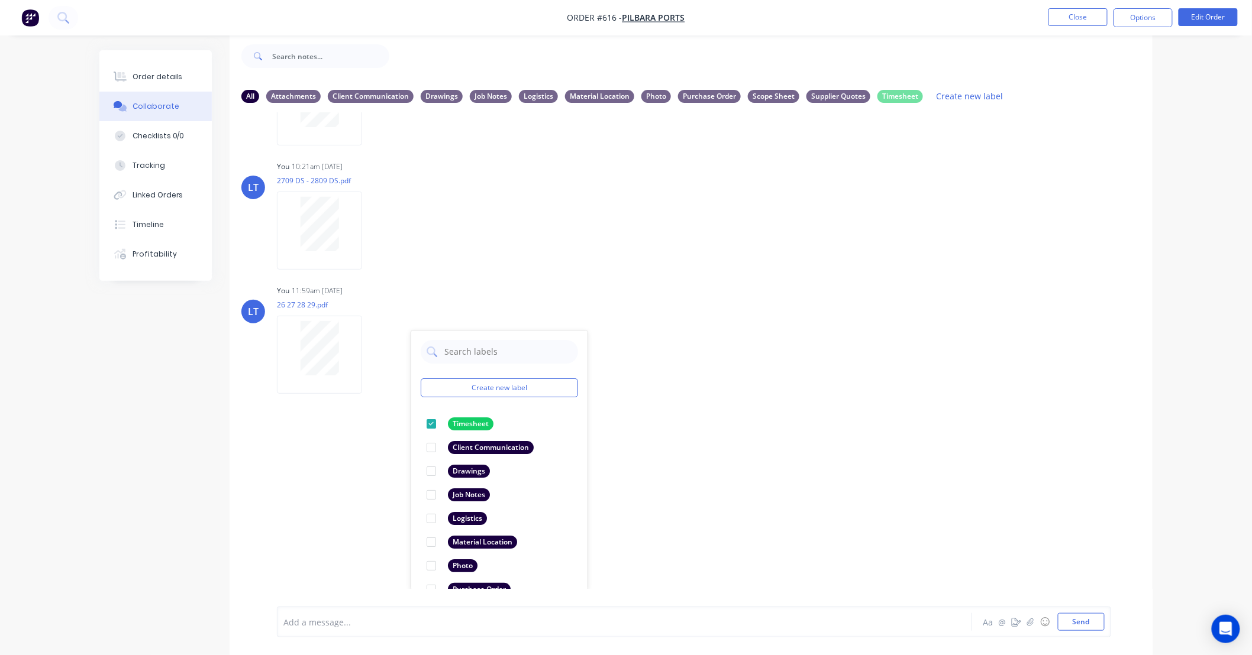 This screenshot has height=655, width=1252. I want to click on button: Edit Order, so click(1208, 17).